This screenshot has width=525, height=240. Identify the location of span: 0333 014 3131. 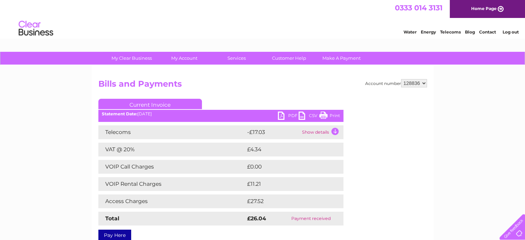
(419, 8).